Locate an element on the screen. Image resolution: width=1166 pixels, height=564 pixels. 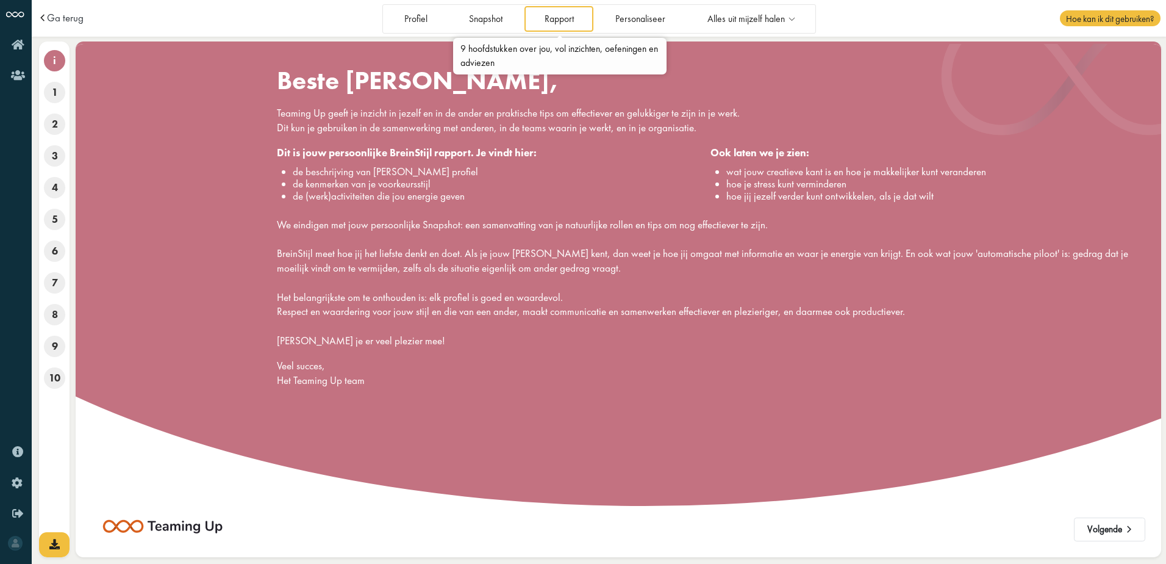
div: Ook laten we je zien: is located at coordinates (927, 153).